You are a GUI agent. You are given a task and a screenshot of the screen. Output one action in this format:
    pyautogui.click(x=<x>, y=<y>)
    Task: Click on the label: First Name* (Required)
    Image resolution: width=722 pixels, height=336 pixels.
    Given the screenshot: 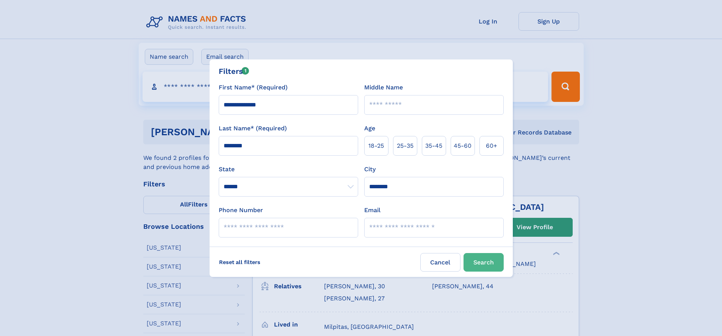 What is the action you would take?
    pyautogui.click(x=253, y=88)
    